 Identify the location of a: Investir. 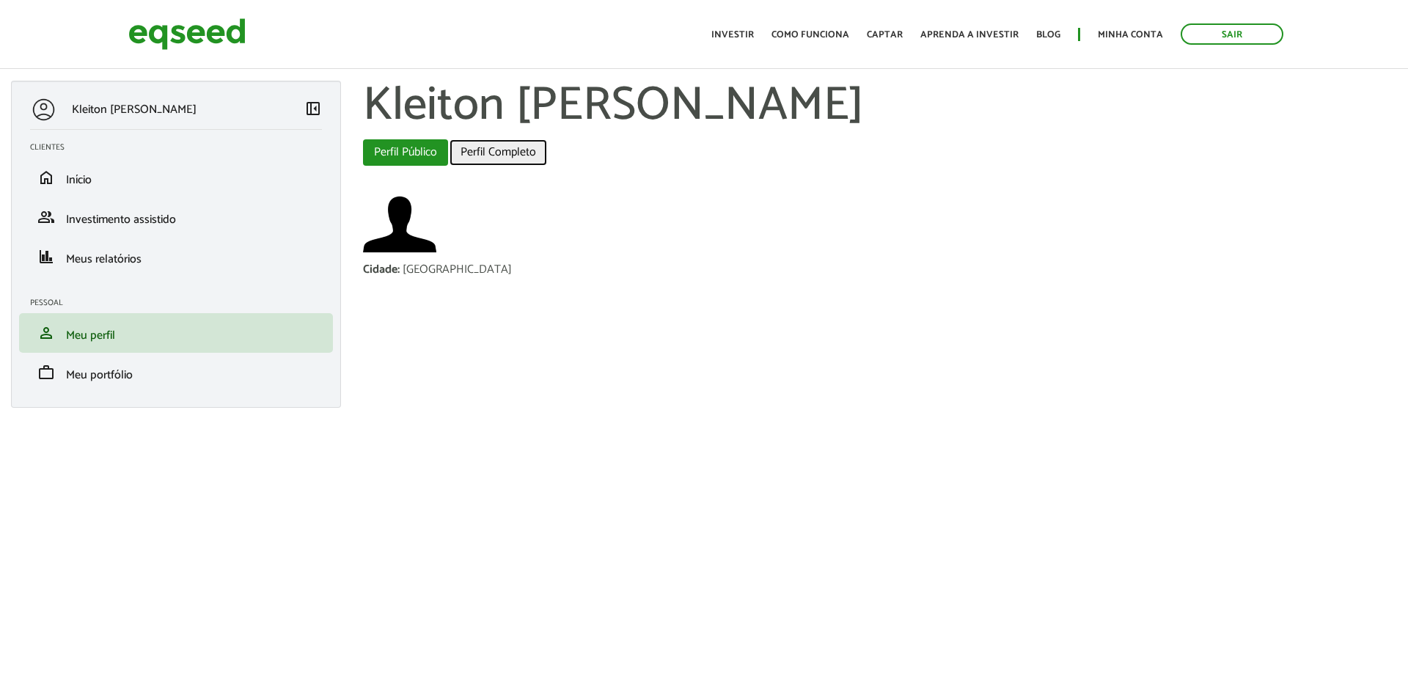
(732, 34).